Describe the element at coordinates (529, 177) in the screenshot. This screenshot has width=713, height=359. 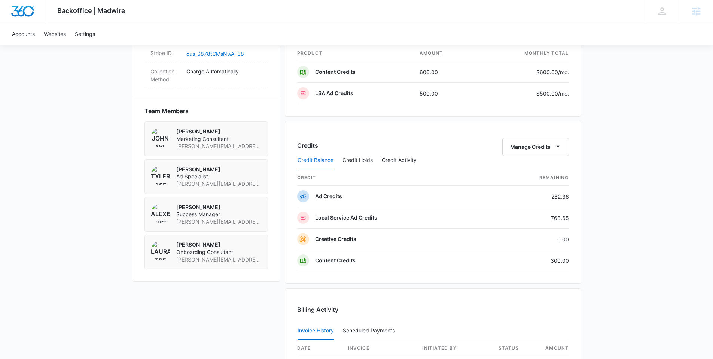
I see `th: Remaining` at that location.